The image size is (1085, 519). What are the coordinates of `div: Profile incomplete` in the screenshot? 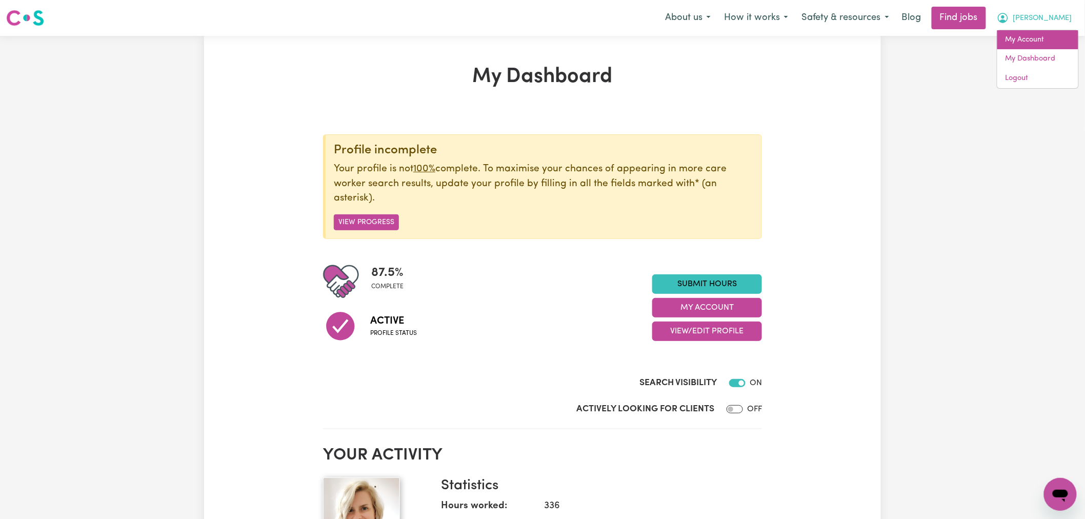 It's located at (544, 150).